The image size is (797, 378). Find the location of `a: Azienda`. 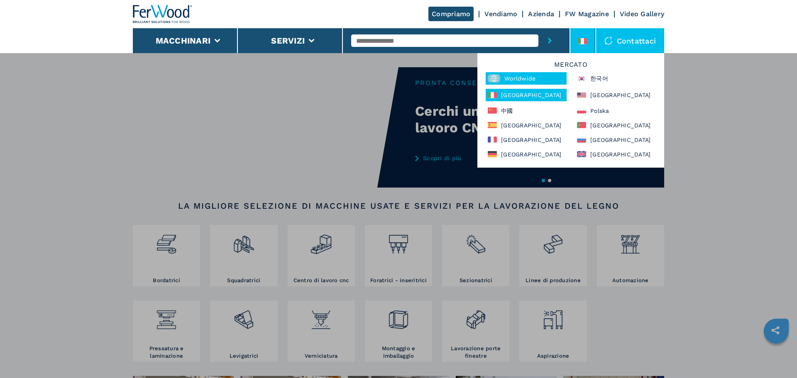

a: Azienda is located at coordinates (541, 14).